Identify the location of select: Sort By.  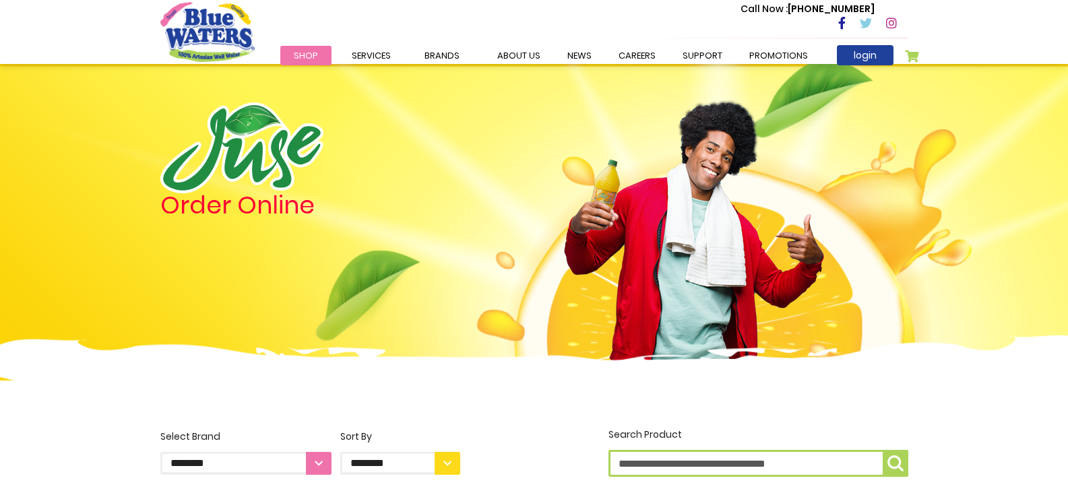
(400, 464).